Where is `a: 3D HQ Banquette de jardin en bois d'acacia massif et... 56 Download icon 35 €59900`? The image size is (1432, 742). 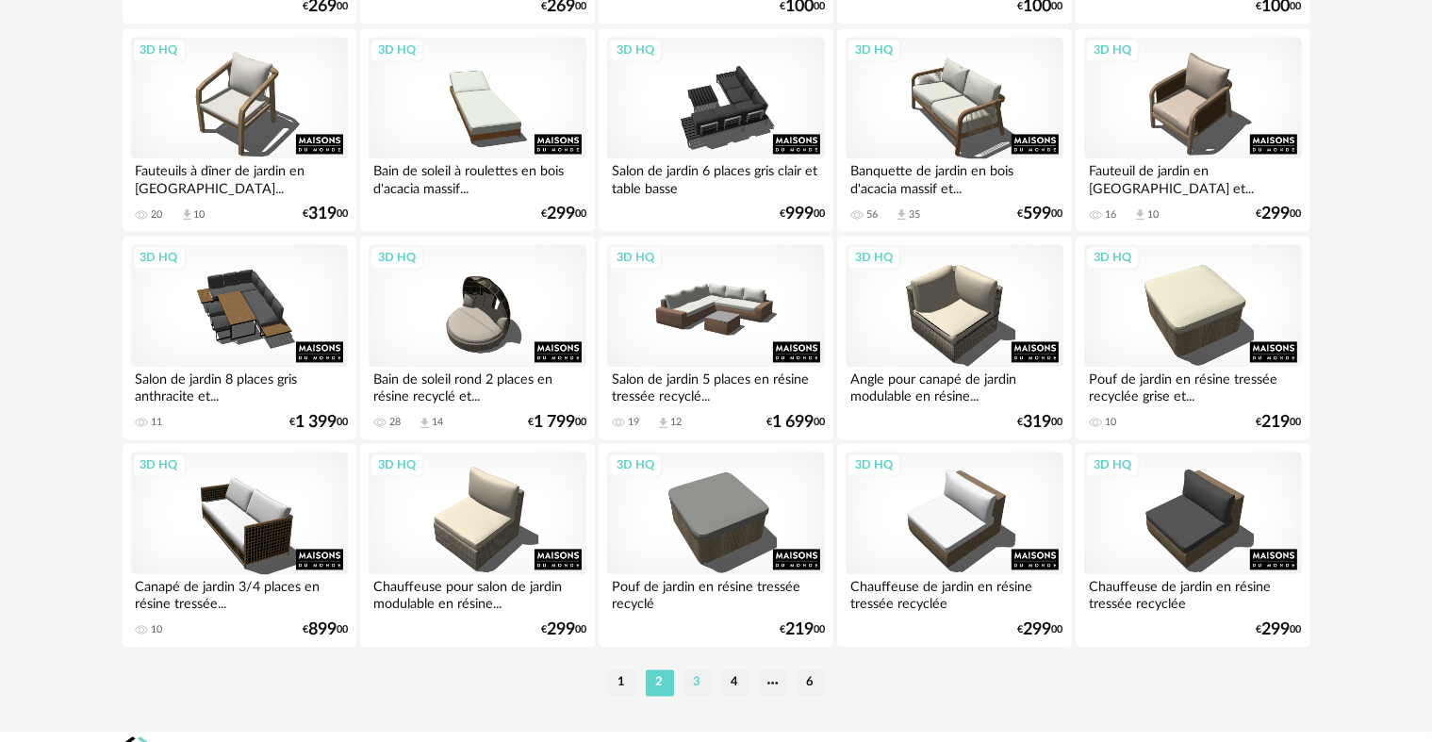
a: 3D HQ Banquette de jardin en bois d'acacia massif et... 56 Download icon 35 €59900 is located at coordinates (954, 130).